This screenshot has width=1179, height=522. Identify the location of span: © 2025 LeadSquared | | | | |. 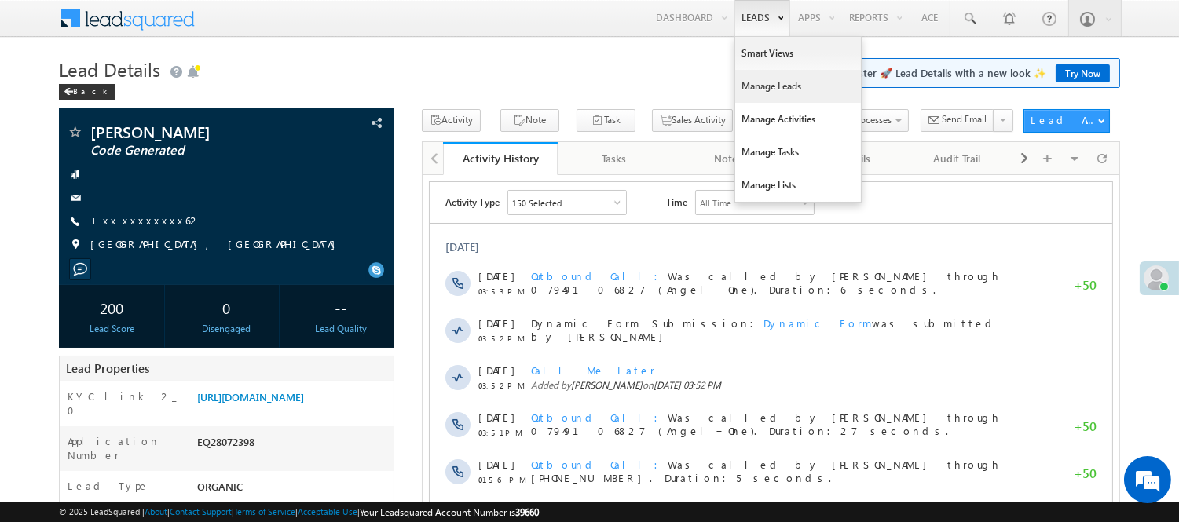
(298, 512).